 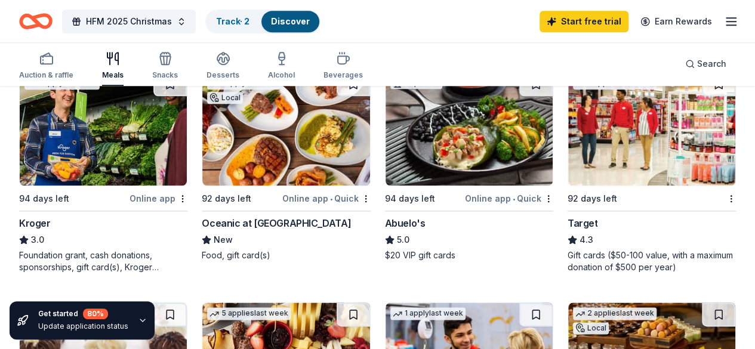 What do you see at coordinates (652, 172) in the screenshot?
I see `a: Image for Target3 applieslast week92 days leftTarget4.3Gift cards ($50-100 value, with a maximum ...` at bounding box center [652, 172].